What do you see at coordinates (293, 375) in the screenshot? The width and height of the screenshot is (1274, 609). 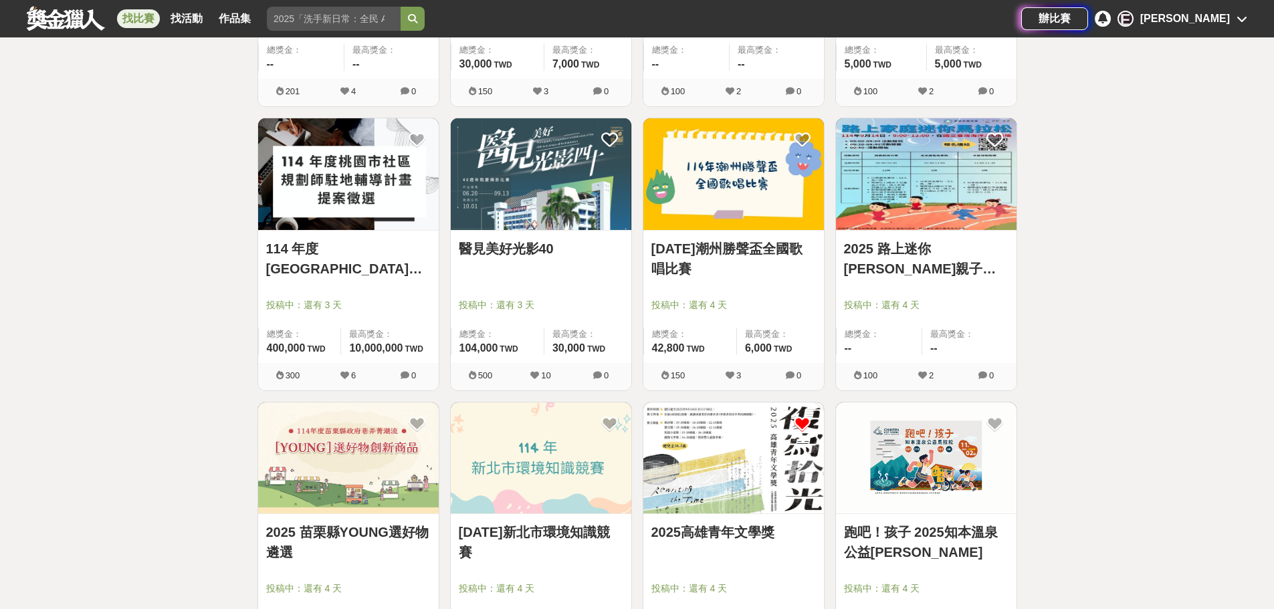 I see `span: 300` at bounding box center [293, 375].